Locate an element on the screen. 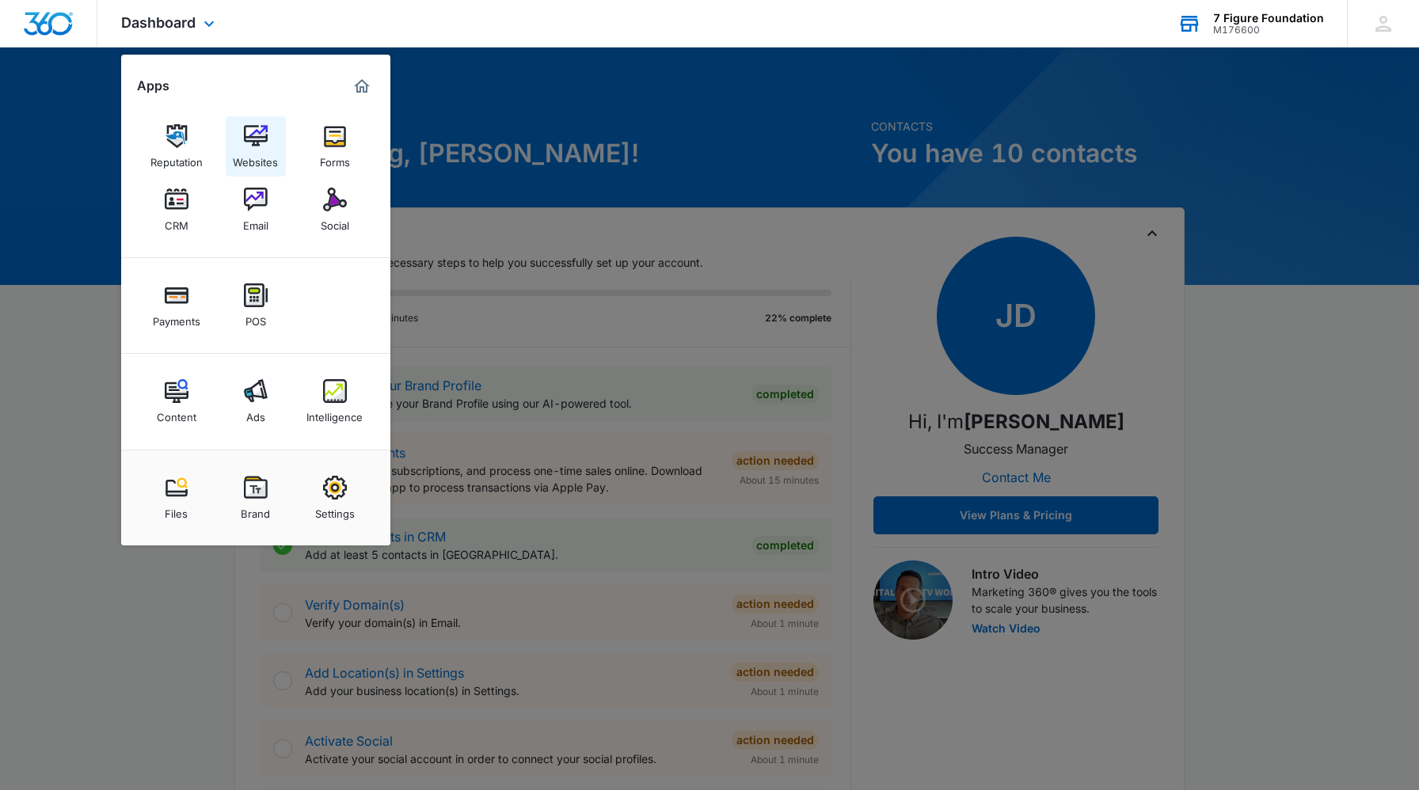  div: Email is located at coordinates (256, 222).